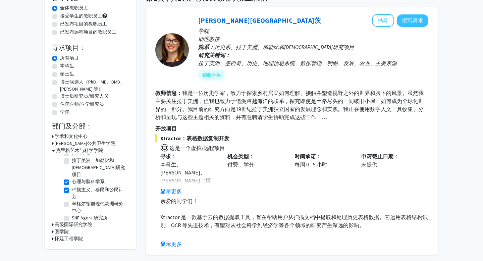 This screenshot has height=261, width=483. What do you see at coordinates (380, 156) in the screenshot?
I see `font: 申请截止日期：` at bounding box center [380, 156].